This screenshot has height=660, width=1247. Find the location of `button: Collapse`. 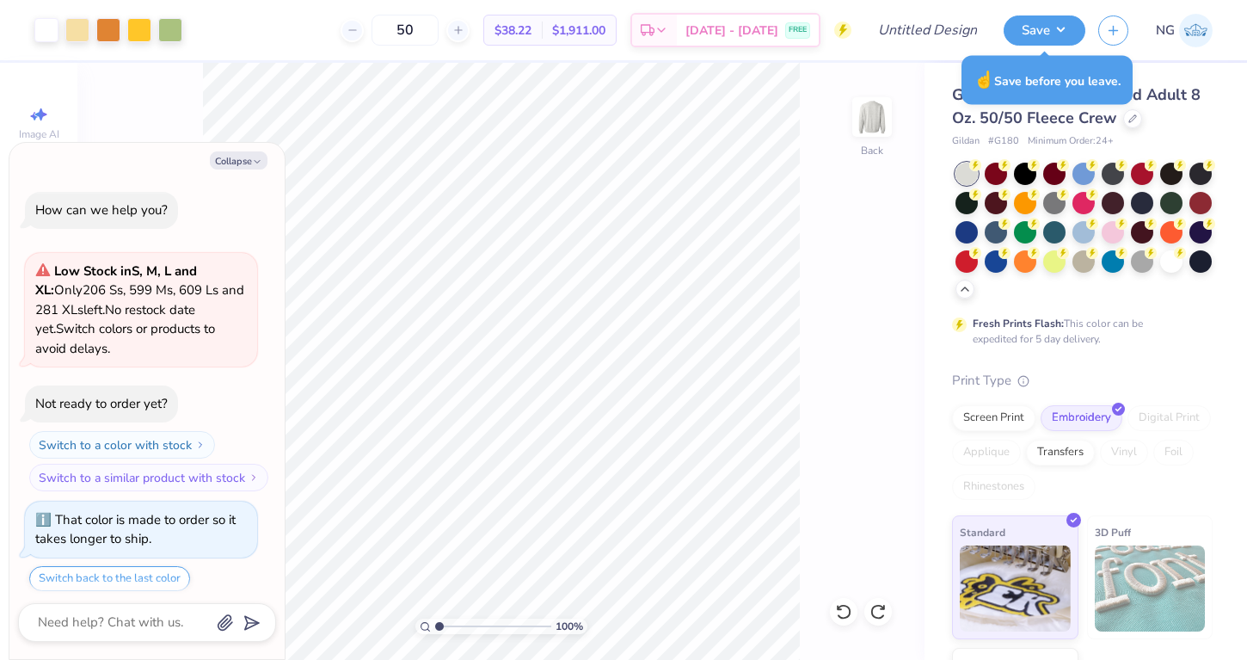

button: Collapse is located at coordinates (238, 160).